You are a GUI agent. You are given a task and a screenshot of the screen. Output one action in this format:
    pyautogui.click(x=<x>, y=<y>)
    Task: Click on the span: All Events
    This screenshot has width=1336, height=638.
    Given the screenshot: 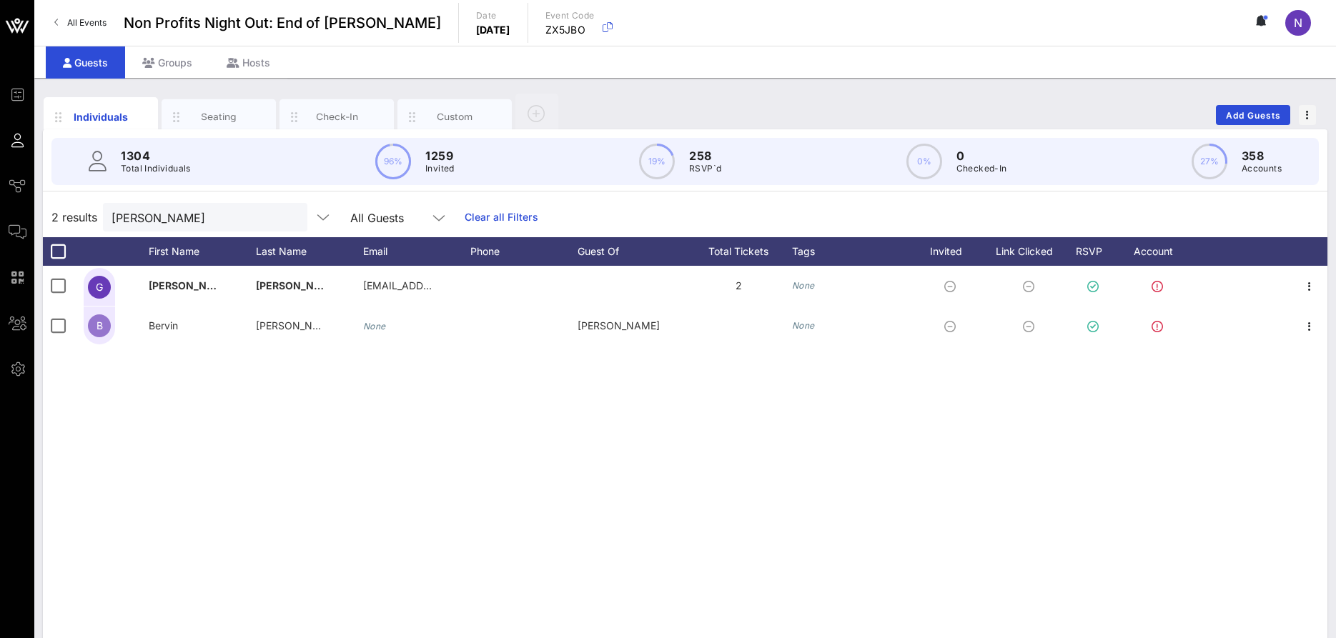 What is the action you would take?
    pyautogui.click(x=86, y=22)
    